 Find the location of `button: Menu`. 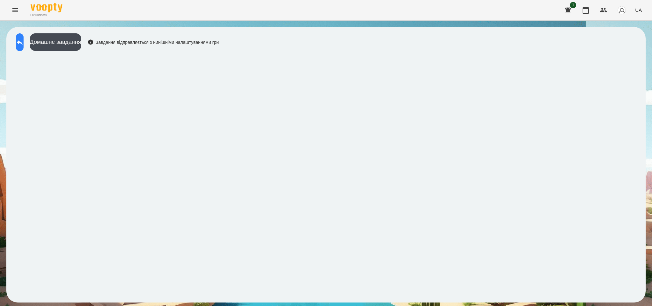

button: Menu is located at coordinates (15, 10).